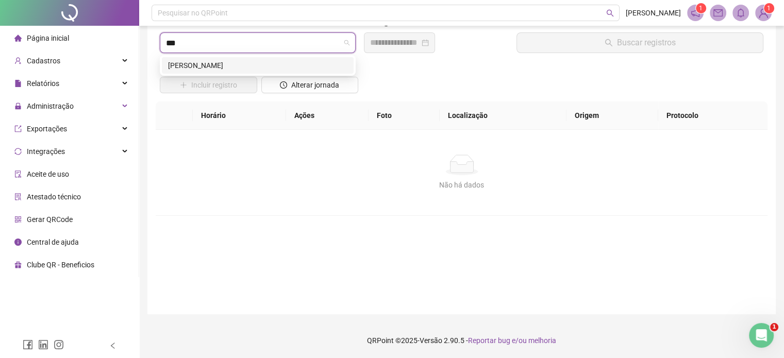  I want to click on span: gift, so click(18, 265).